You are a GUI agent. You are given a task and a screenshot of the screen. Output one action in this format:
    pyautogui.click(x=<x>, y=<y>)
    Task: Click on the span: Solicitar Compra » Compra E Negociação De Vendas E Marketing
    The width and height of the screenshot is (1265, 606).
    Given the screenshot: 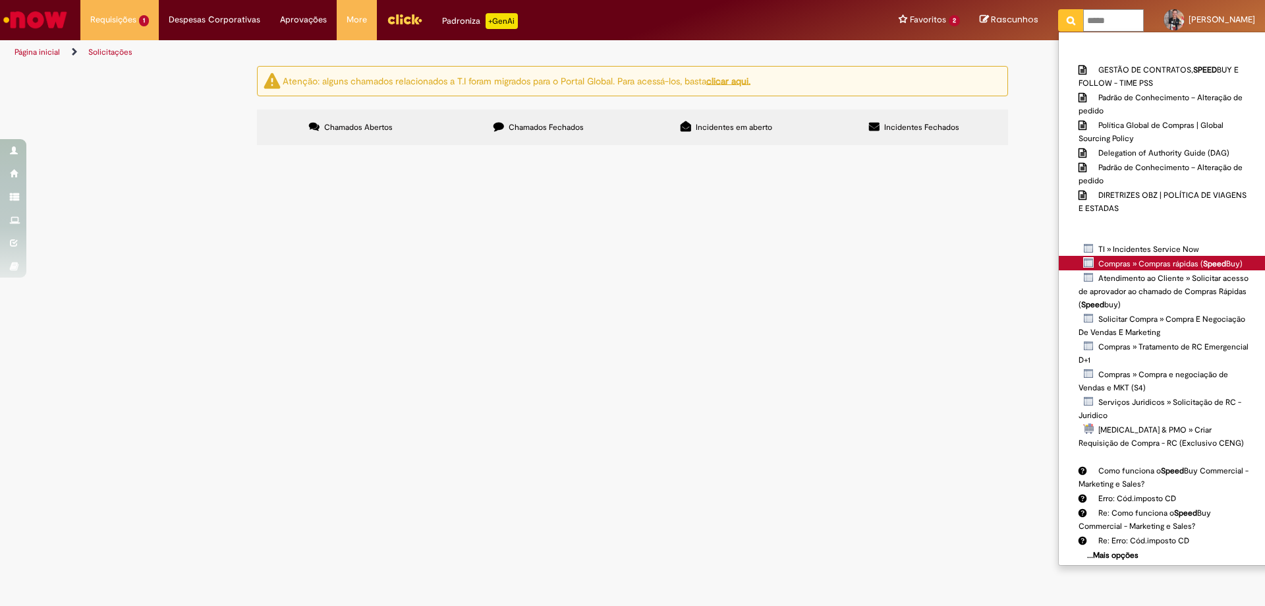 What is the action you would take?
    pyautogui.click(x=1162, y=326)
    